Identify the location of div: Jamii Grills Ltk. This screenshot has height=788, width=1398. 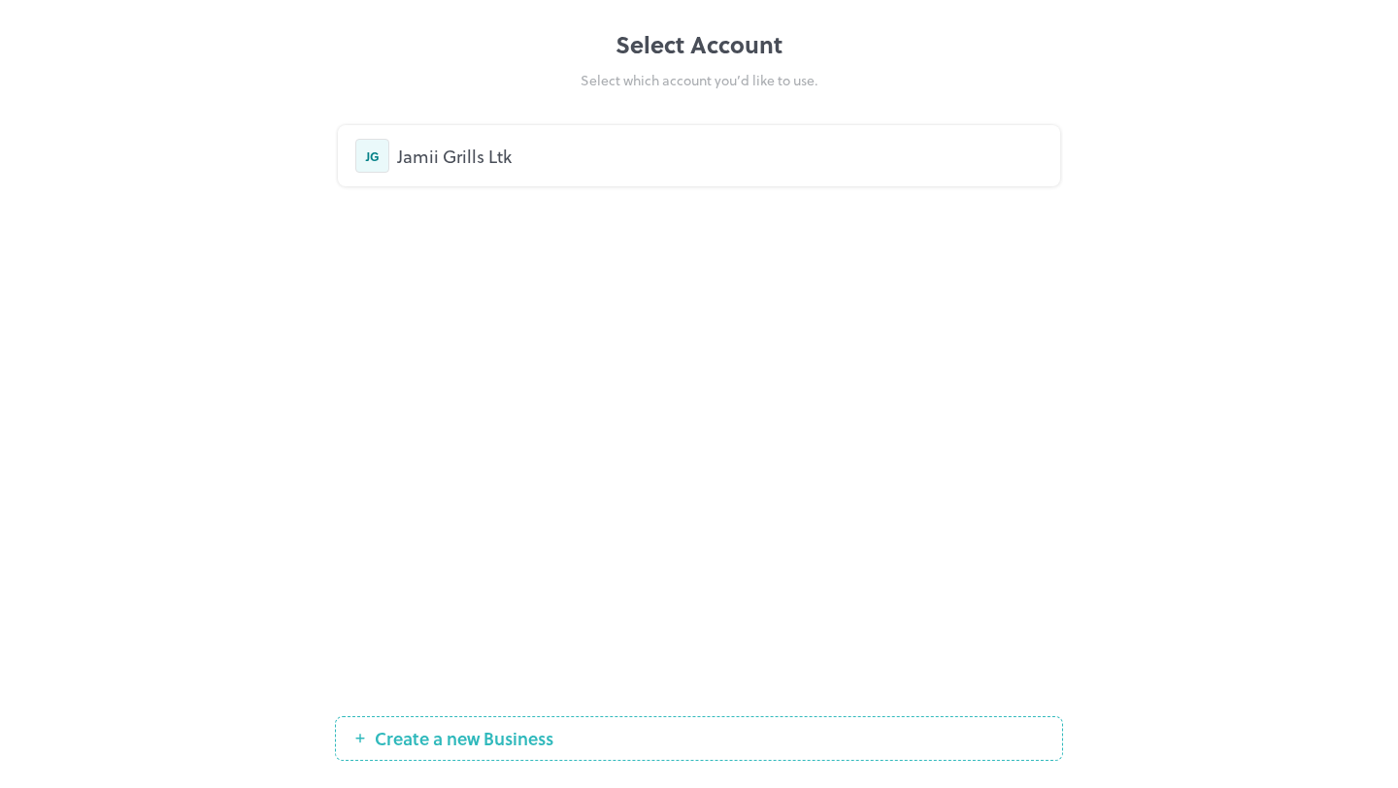
(720, 155).